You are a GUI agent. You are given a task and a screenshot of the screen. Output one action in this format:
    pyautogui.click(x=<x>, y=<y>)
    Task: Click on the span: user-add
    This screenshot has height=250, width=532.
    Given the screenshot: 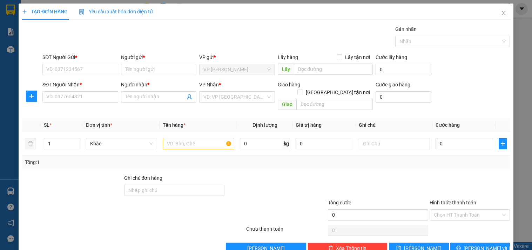 What is the action you would take?
    pyautogui.click(x=190, y=97)
    